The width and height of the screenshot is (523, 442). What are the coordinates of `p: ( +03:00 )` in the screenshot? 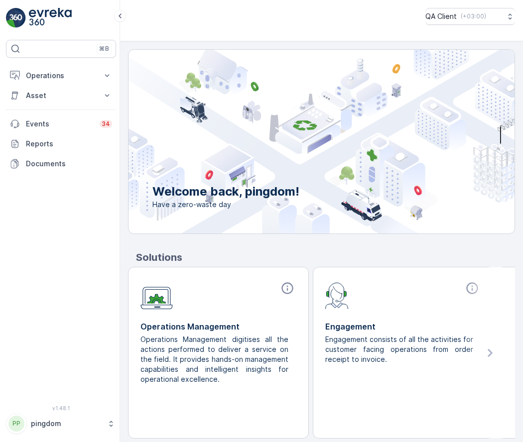 It's located at (473, 16).